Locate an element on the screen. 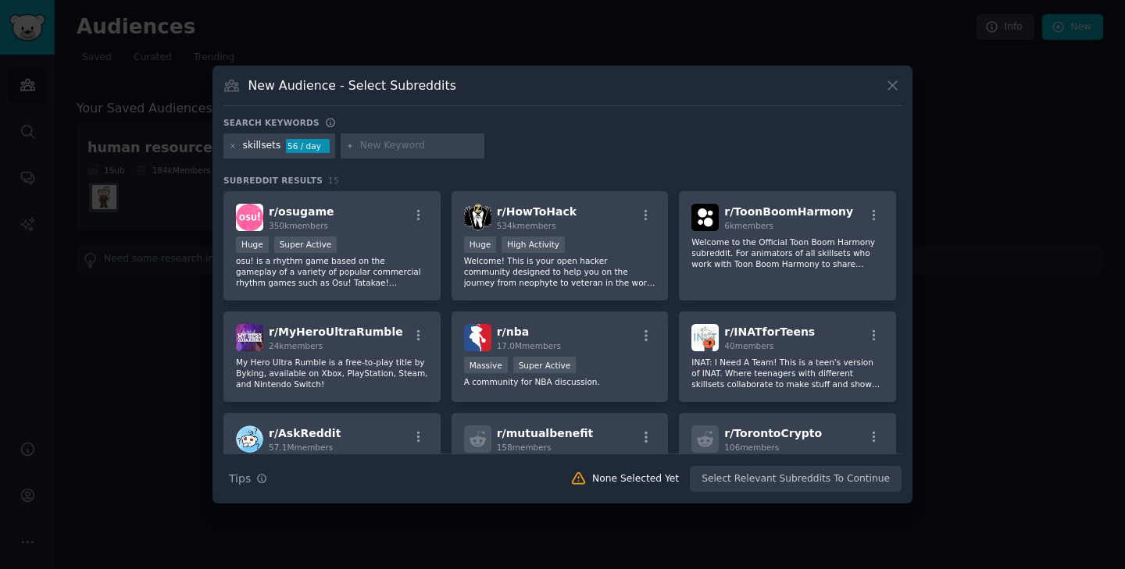 The height and width of the screenshot is (569, 1125). img: ToonBoomHarmony is located at coordinates (705, 217).